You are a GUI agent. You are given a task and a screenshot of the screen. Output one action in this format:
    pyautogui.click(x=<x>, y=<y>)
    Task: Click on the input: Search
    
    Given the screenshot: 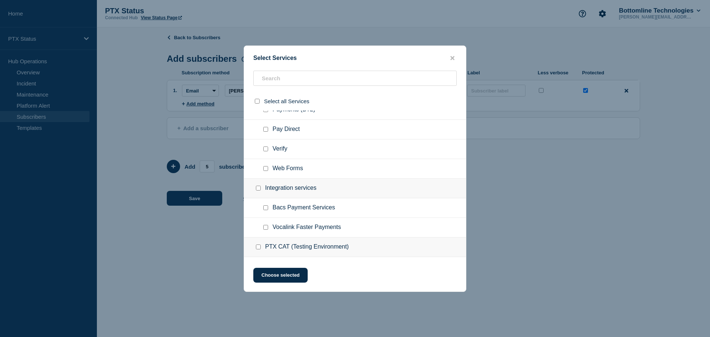 What is the action you would take?
    pyautogui.click(x=355, y=78)
    